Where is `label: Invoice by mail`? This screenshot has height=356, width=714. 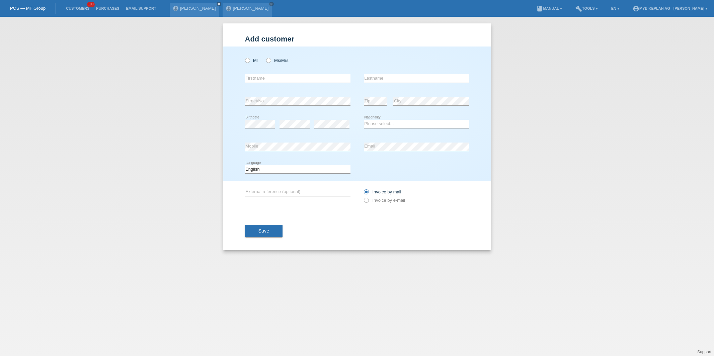 label: Invoice by mail is located at coordinates (382, 192).